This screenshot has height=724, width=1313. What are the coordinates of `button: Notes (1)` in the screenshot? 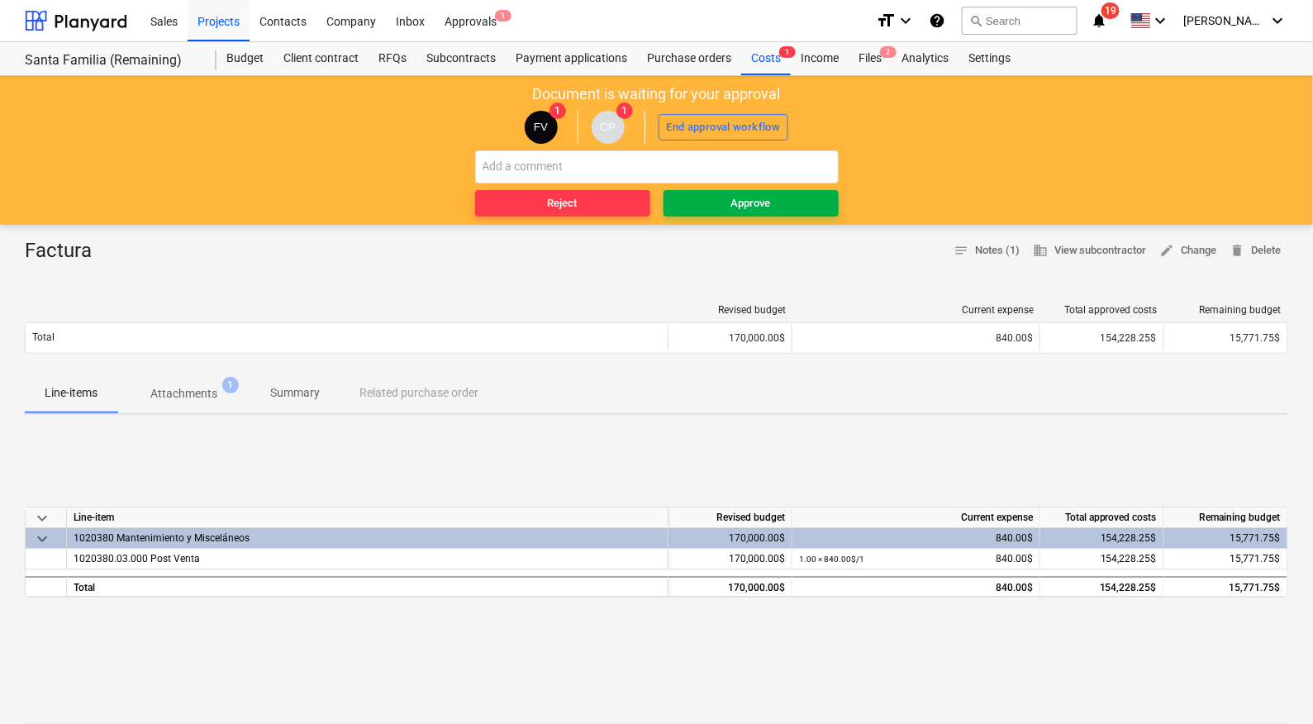 It's located at (987, 250).